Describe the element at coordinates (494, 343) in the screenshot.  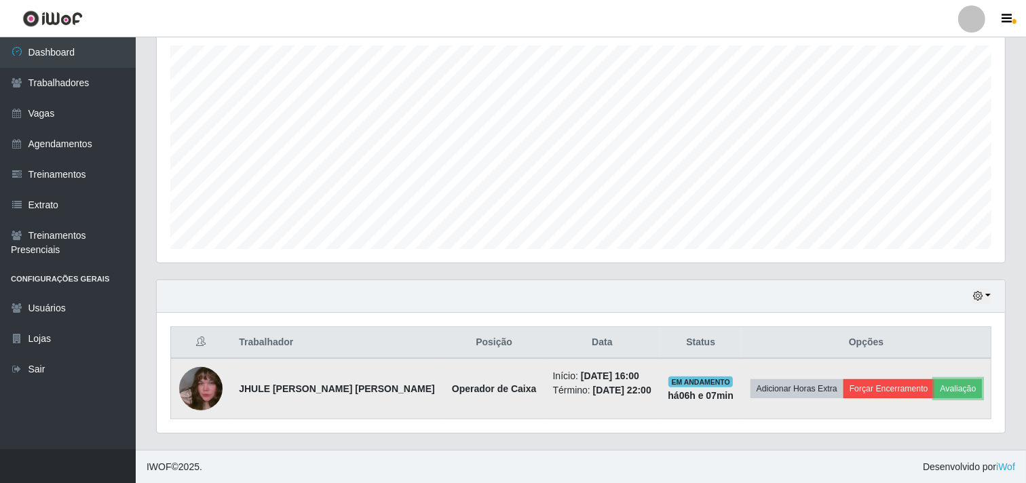
I see `th: Posição` at that location.